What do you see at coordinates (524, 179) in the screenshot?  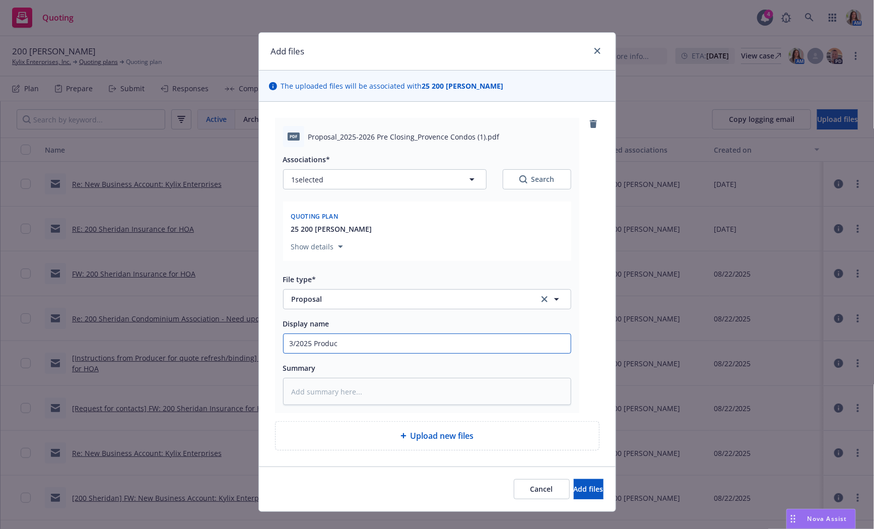 I see `svg: Search` at bounding box center [524, 179].